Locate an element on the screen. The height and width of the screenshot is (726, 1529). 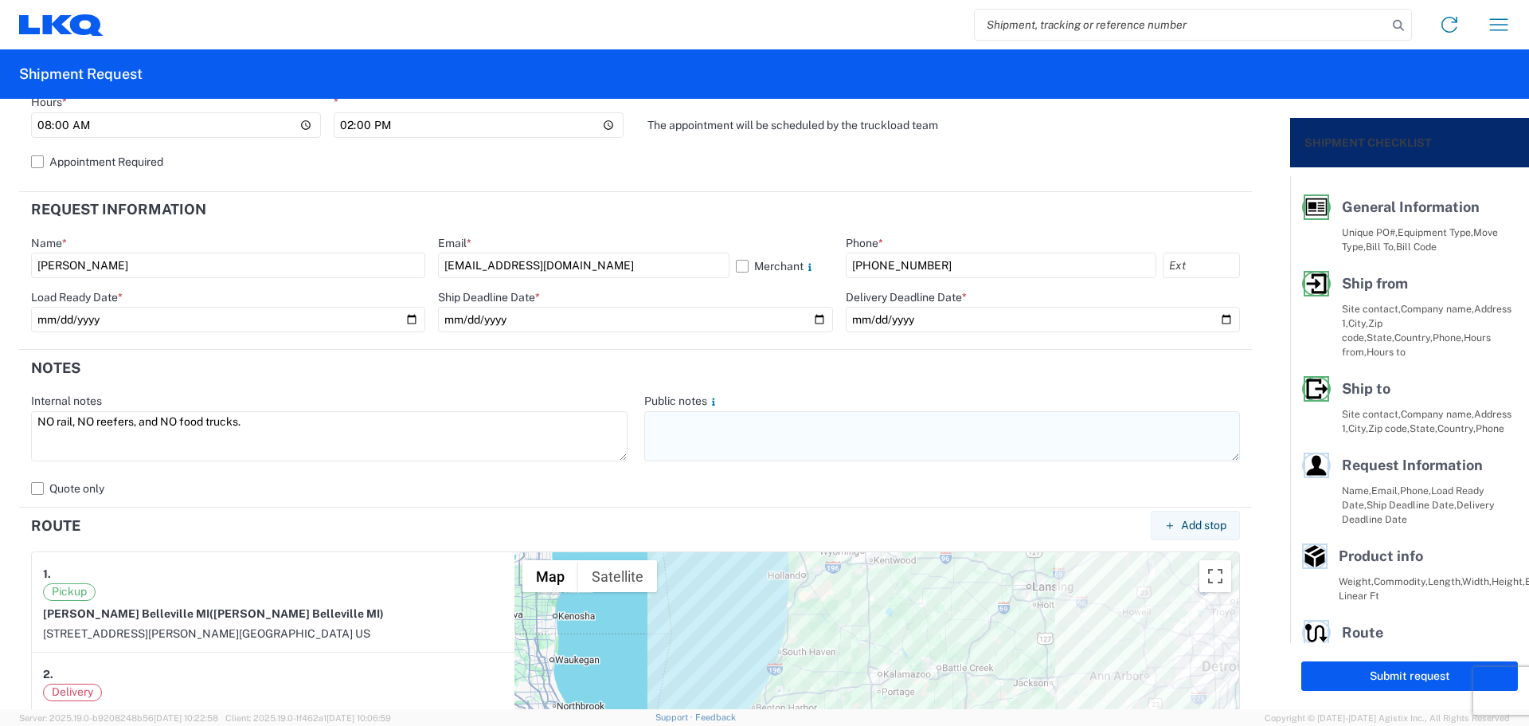
span: Request Information is located at coordinates (1412, 464).